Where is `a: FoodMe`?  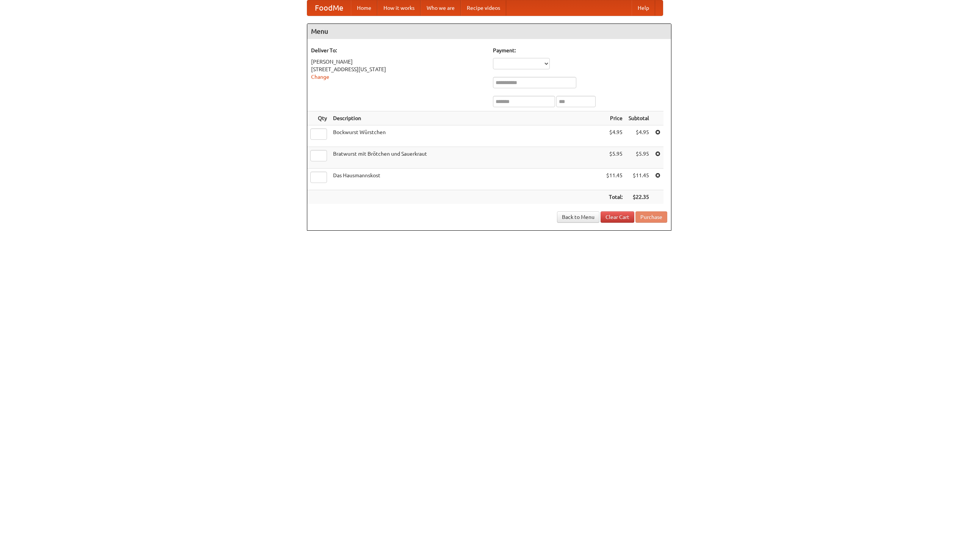
a: FoodMe is located at coordinates (329, 8).